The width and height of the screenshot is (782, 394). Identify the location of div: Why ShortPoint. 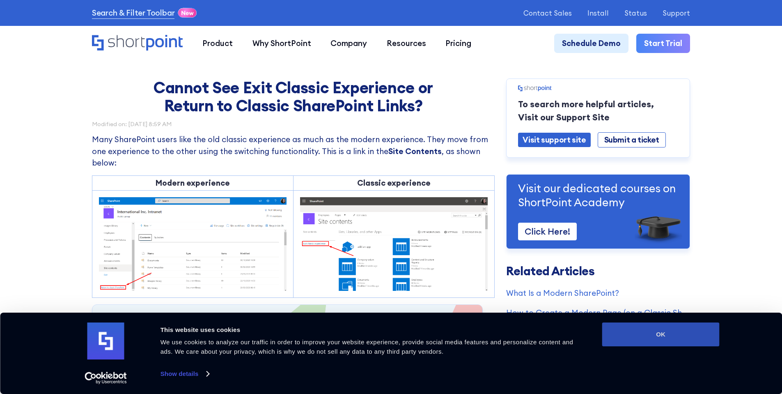
(282, 43).